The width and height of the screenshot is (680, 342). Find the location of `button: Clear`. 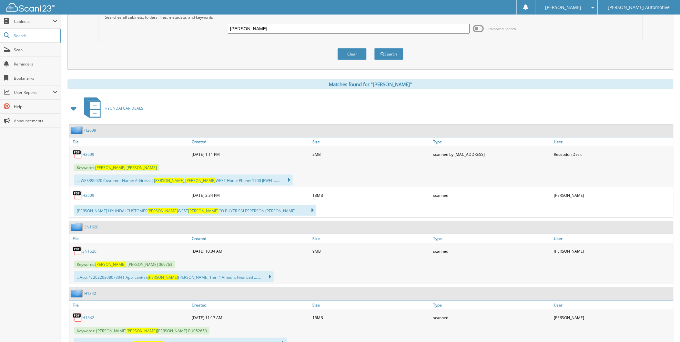

button: Clear is located at coordinates (352, 54).